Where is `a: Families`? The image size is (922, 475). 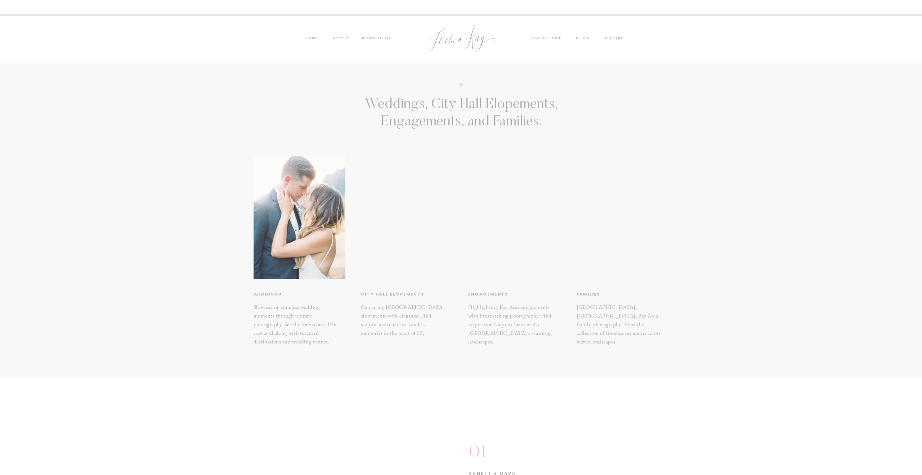
a: Families is located at coordinates (612, 294).